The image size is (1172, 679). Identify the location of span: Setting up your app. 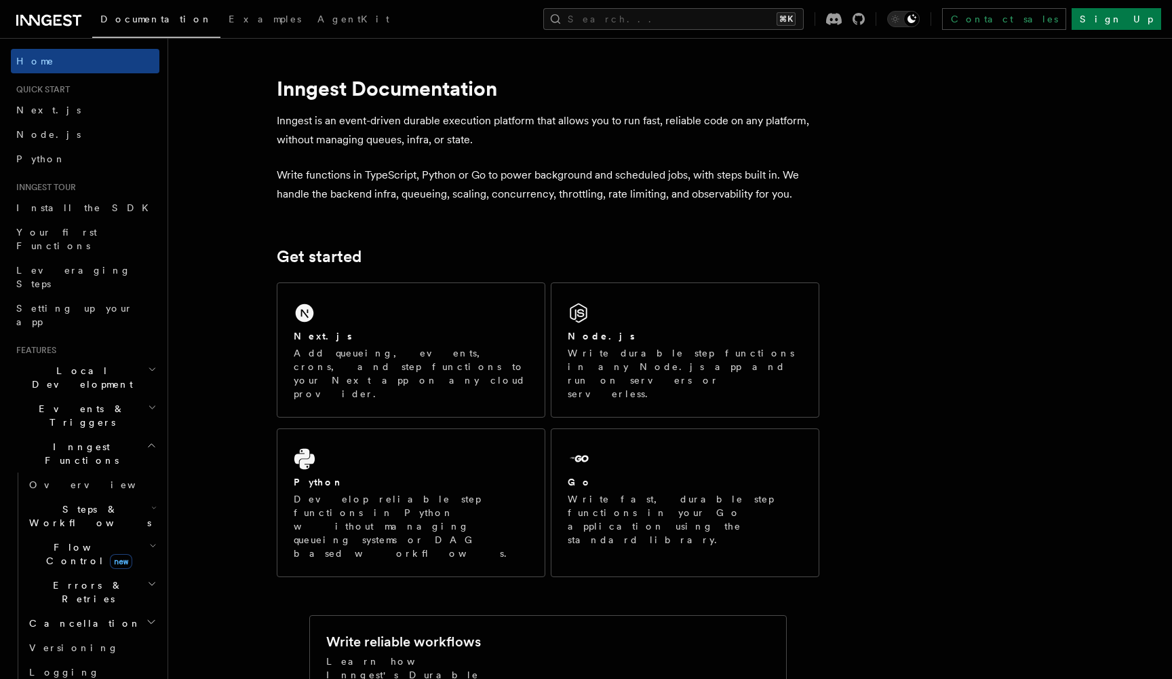
(75, 315).